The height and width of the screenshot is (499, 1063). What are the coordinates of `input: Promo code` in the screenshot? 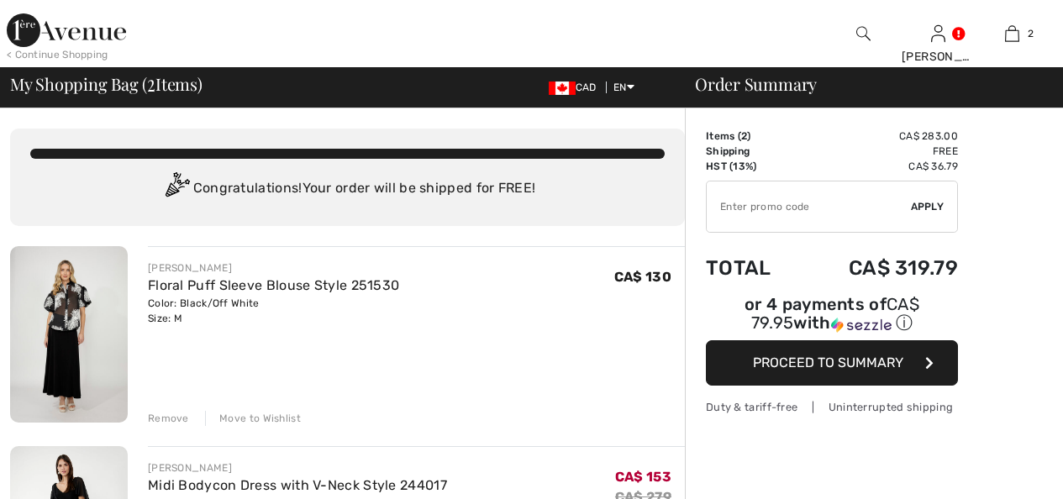 It's located at (808, 207).